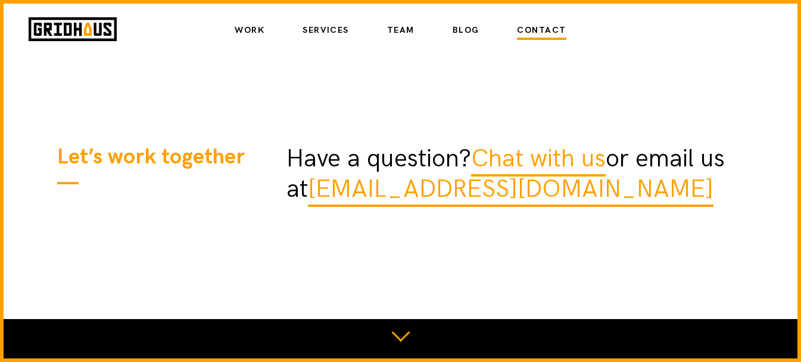 This screenshot has width=801, height=362. What do you see at coordinates (538, 160) in the screenshot?
I see `a: Chat with us` at bounding box center [538, 160].